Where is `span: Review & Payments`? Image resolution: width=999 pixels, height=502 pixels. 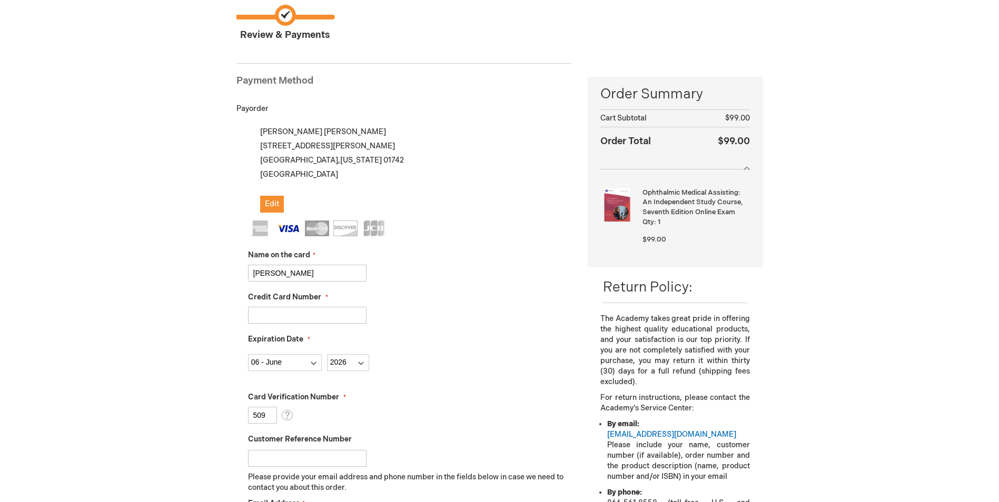 span: Review & Payments is located at coordinates (285, 23).